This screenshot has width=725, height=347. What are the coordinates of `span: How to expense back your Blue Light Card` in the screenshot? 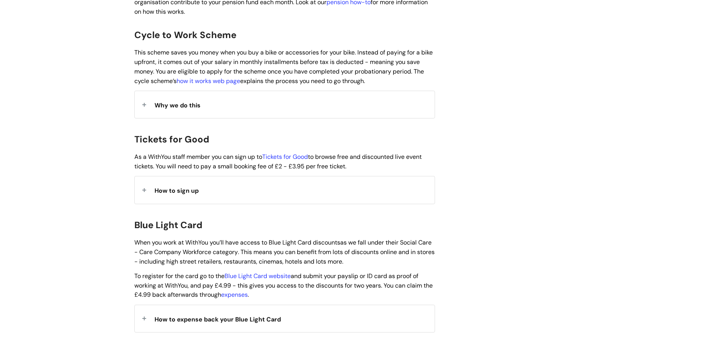 It's located at (218, 319).